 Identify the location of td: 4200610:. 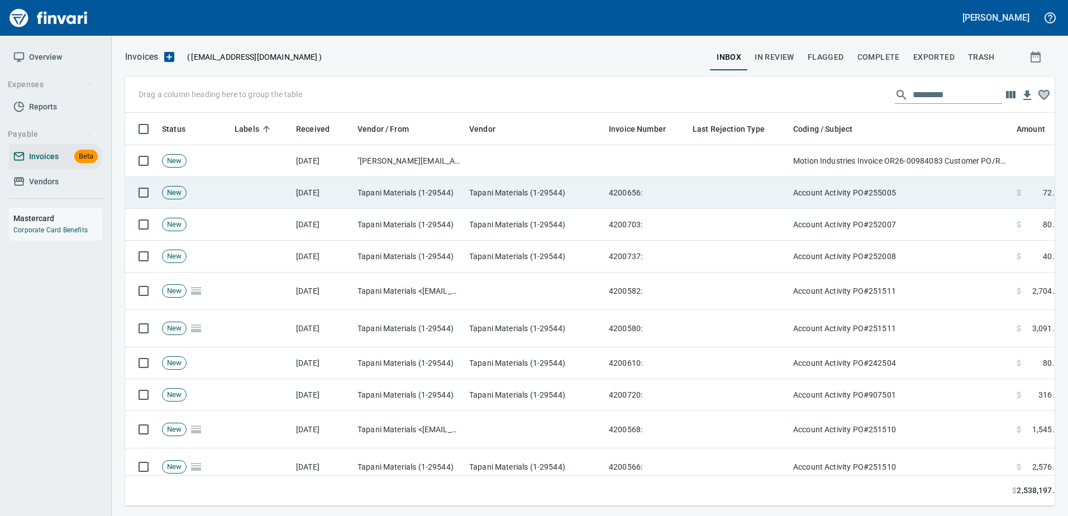
(646, 363).